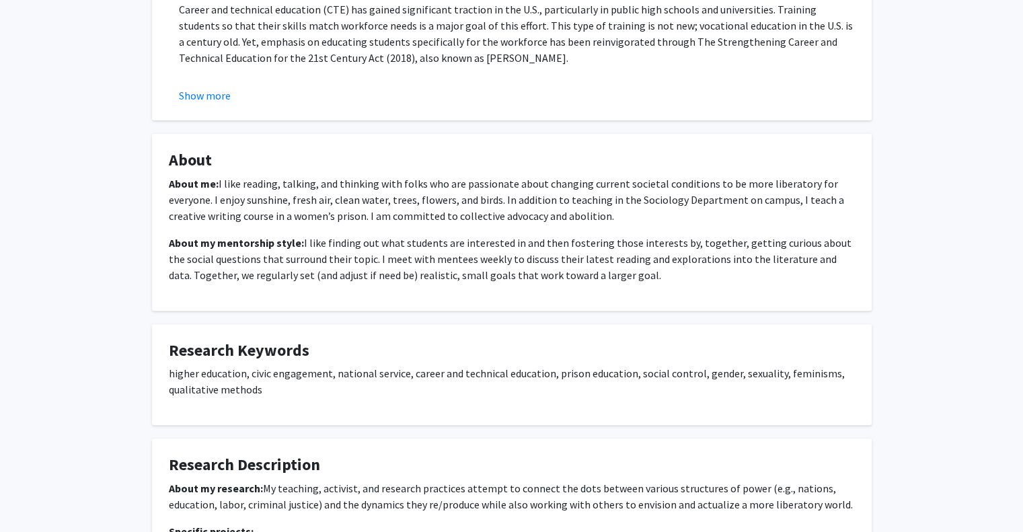 Image resolution: width=1023 pixels, height=532 pixels. What do you see at coordinates (512, 160) in the screenshot?
I see `h4: About` at bounding box center [512, 160].